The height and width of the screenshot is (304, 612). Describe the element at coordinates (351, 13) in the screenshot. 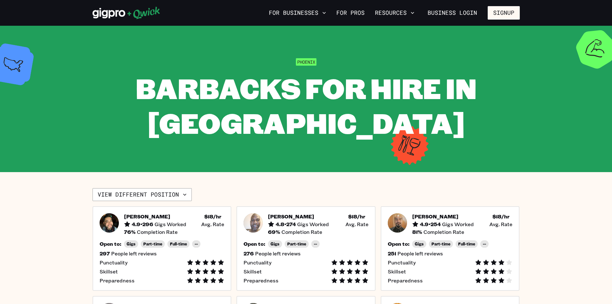

I see `a: For Pros` at that location.